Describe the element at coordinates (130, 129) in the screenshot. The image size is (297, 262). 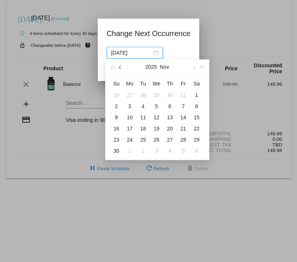
I see `div: 17` at that location.